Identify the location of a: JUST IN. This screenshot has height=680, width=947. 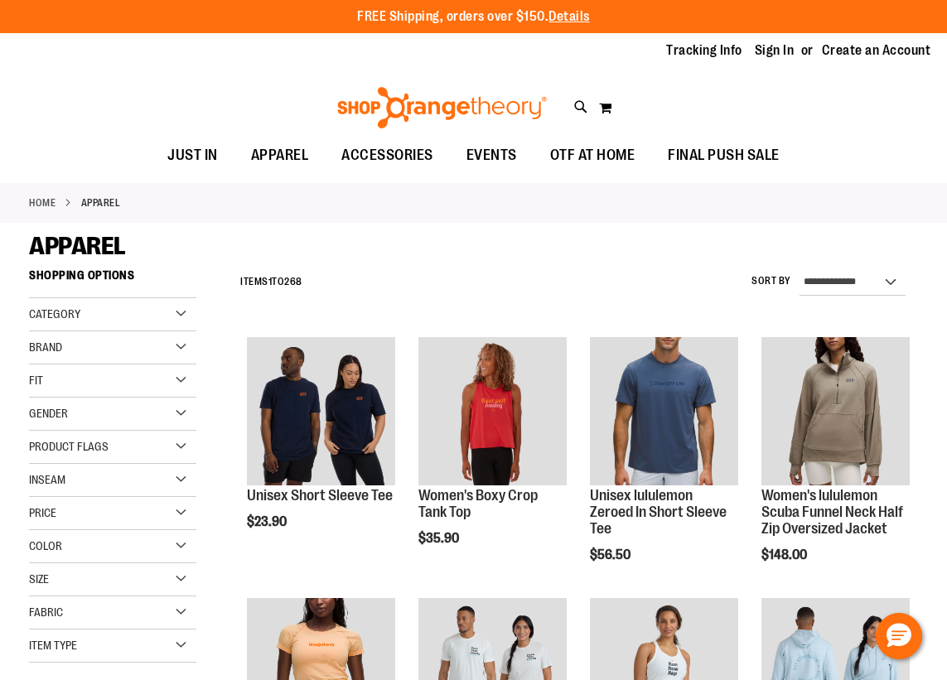
(192, 156).